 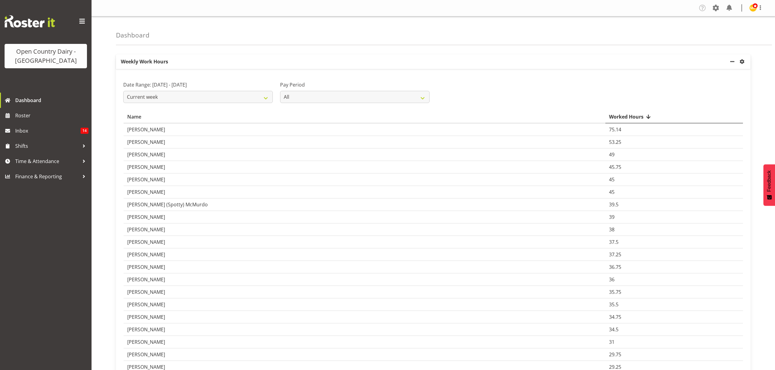 I want to click on span: Dashboard, so click(x=52, y=100).